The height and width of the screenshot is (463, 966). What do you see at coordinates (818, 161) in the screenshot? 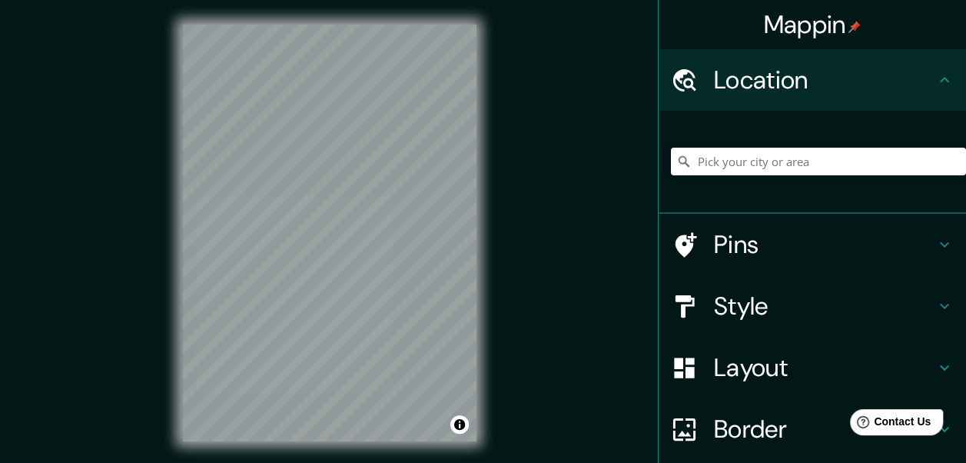
I see `input: Pick your city or area` at bounding box center [818, 161].